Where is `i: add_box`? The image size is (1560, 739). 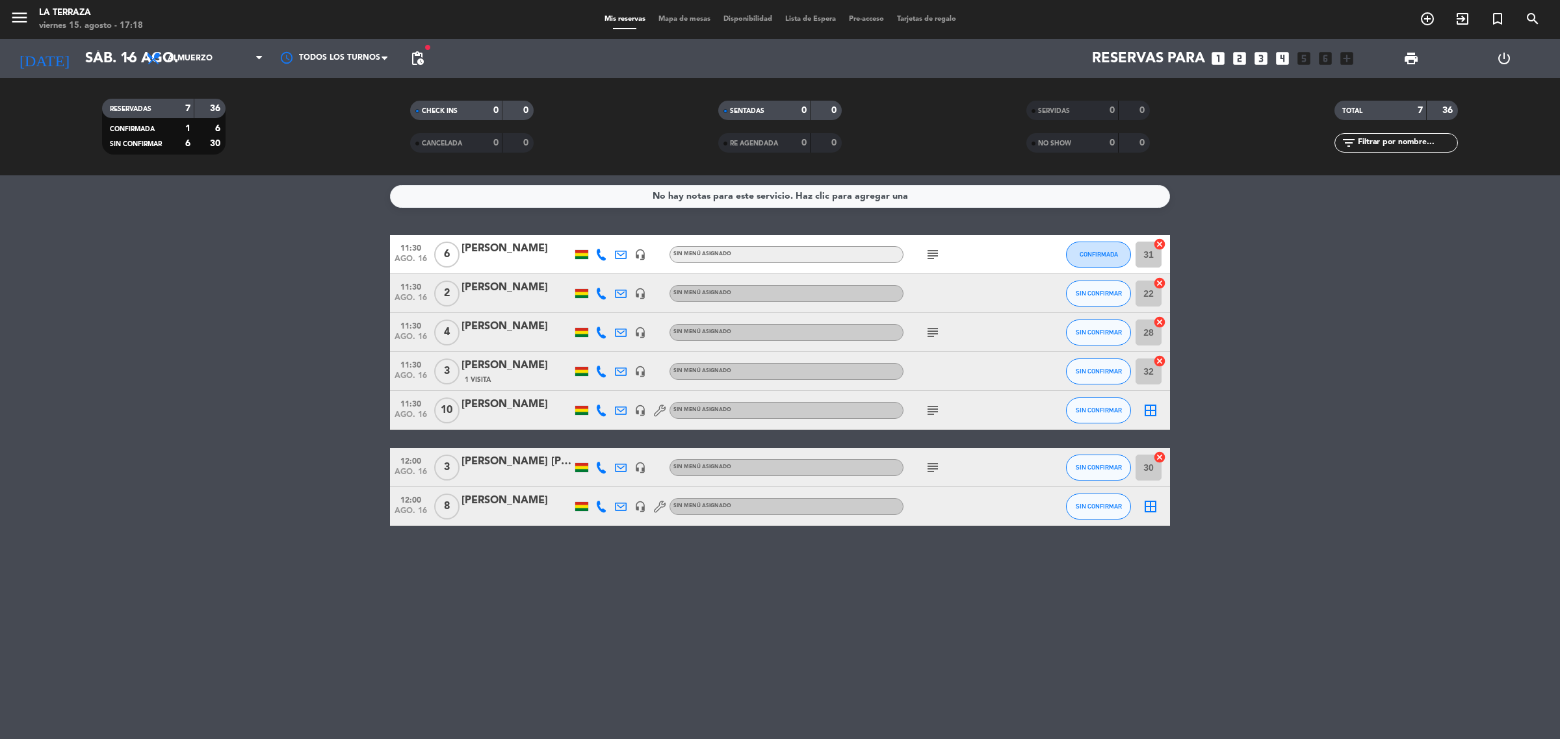 i: add_box is located at coordinates (1346, 58).